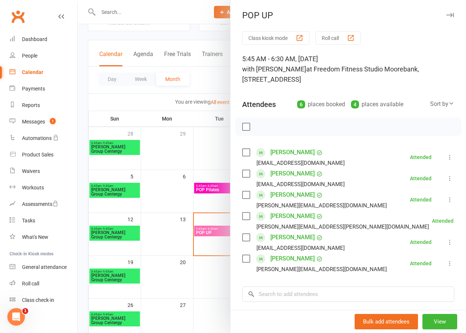 The width and height of the screenshot is (466, 333). I want to click on button: Class kiosk mode, so click(276, 38).